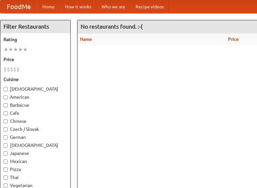  I want to click on a: Who we are, so click(113, 7).